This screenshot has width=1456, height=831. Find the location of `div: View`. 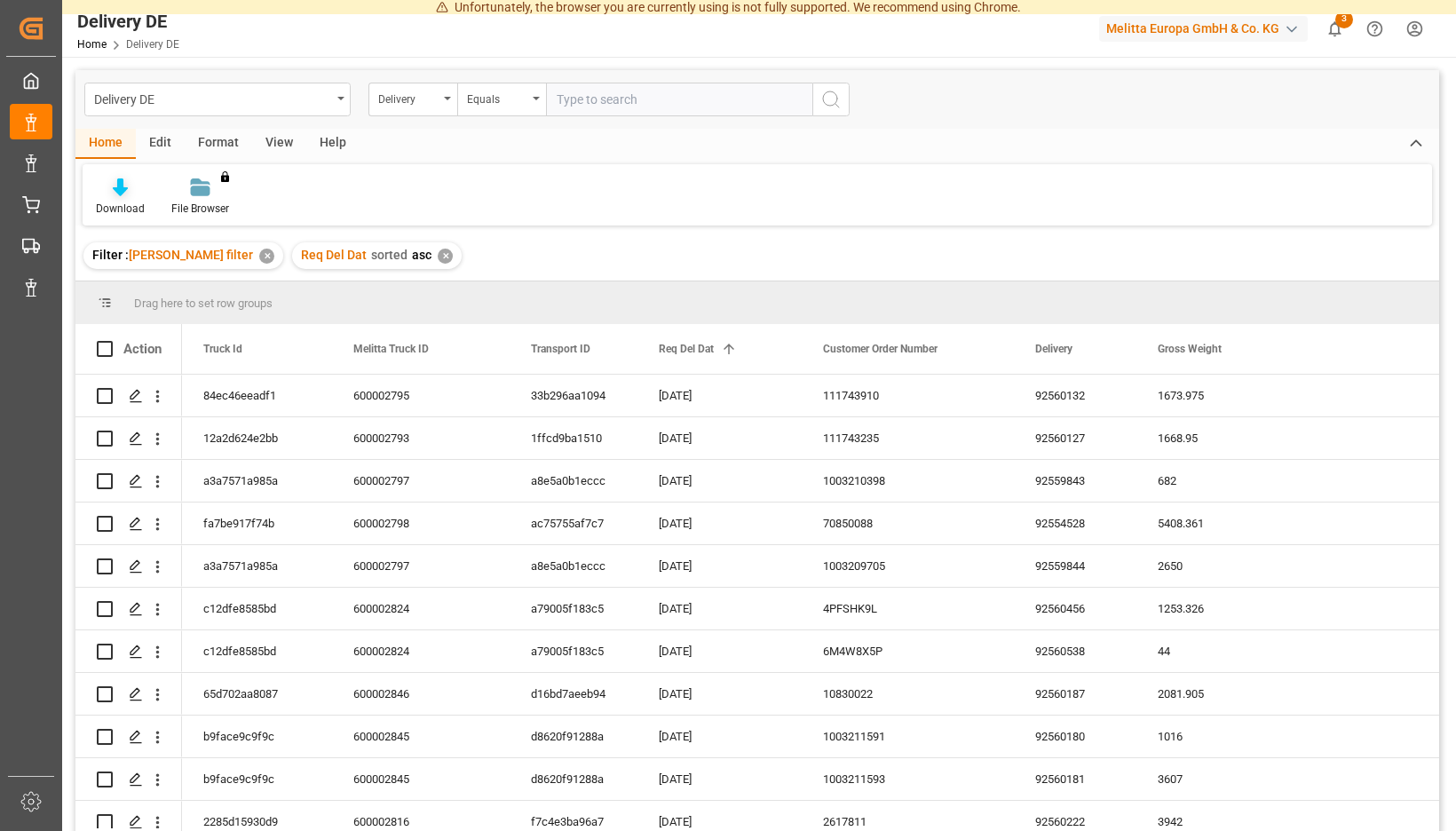

div: View is located at coordinates (279, 144).